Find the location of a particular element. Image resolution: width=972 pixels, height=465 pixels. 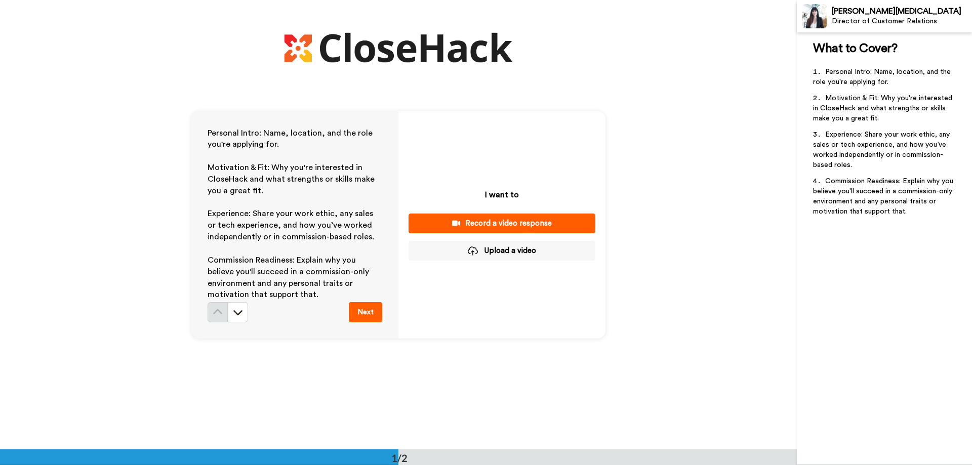

button: Next is located at coordinates (366, 312).